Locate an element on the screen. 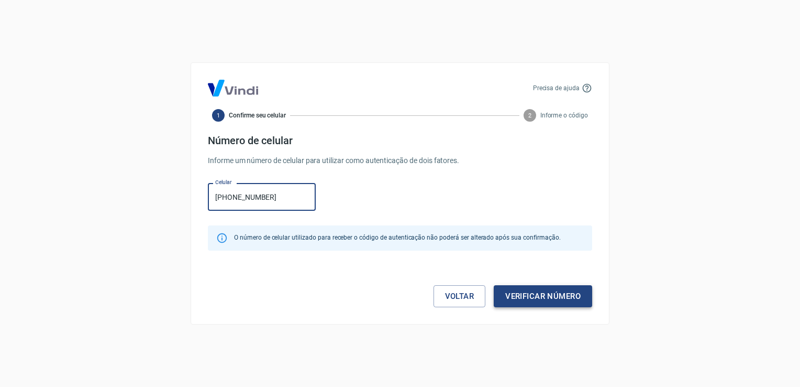 The height and width of the screenshot is (387, 800). a: Voltar is located at coordinates (460, 296).